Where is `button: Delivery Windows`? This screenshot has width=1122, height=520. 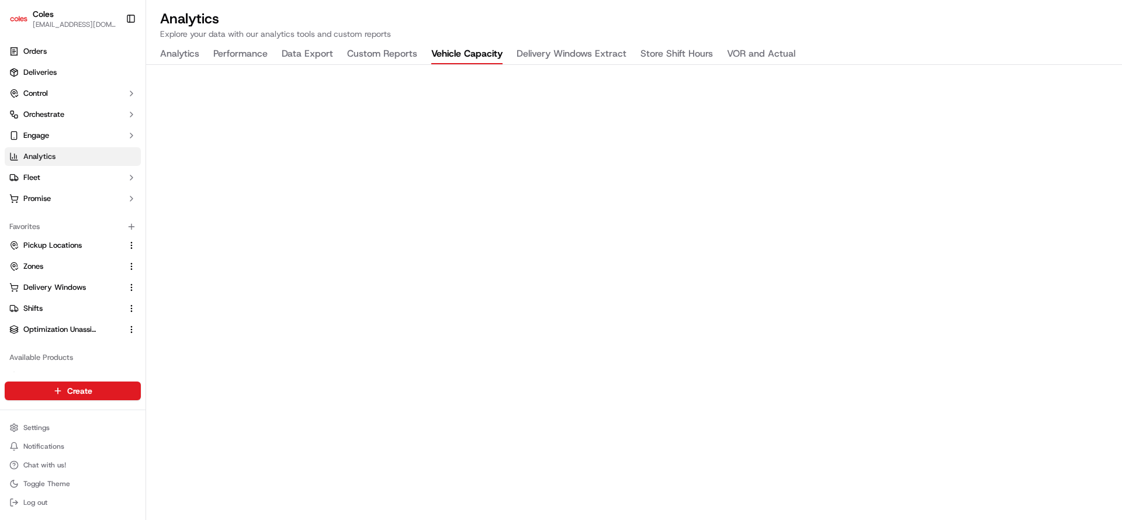 button: Delivery Windows is located at coordinates (72, 287).